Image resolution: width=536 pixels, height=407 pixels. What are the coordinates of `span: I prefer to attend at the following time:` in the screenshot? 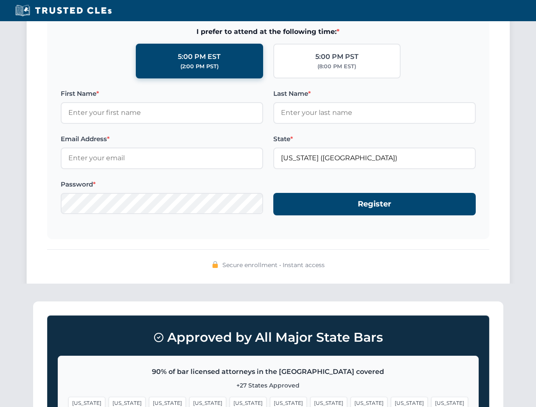 It's located at (268, 32).